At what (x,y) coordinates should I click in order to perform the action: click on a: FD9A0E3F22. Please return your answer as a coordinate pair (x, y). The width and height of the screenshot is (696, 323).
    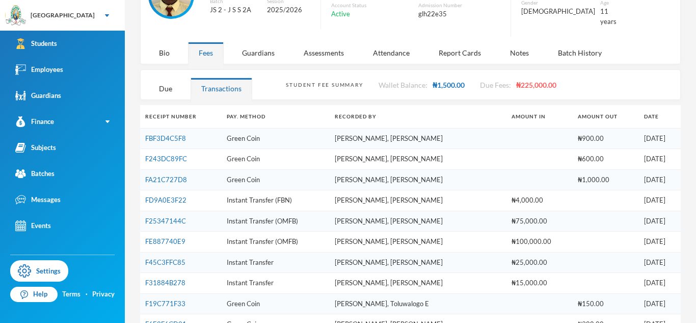
    Looking at the image, I should click on (166, 200).